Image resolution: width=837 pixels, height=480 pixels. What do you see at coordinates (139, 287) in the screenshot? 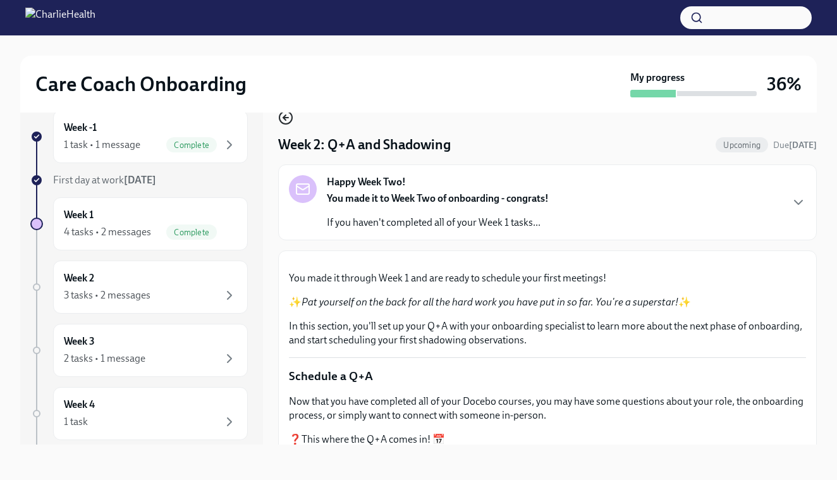
I see `a: Week 23 tasks • 2 messages` at bounding box center [139, 287].